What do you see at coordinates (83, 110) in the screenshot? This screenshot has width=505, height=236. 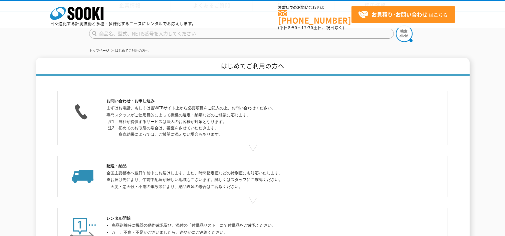 I see `img: お問い合わせ・お申し込み` at bounding box center [83, 110].